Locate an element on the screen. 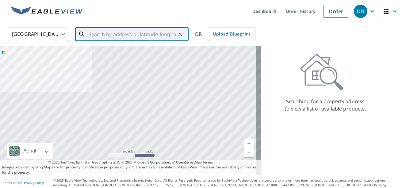  span: Upload Blueprint is located at coordinates (232, 34).